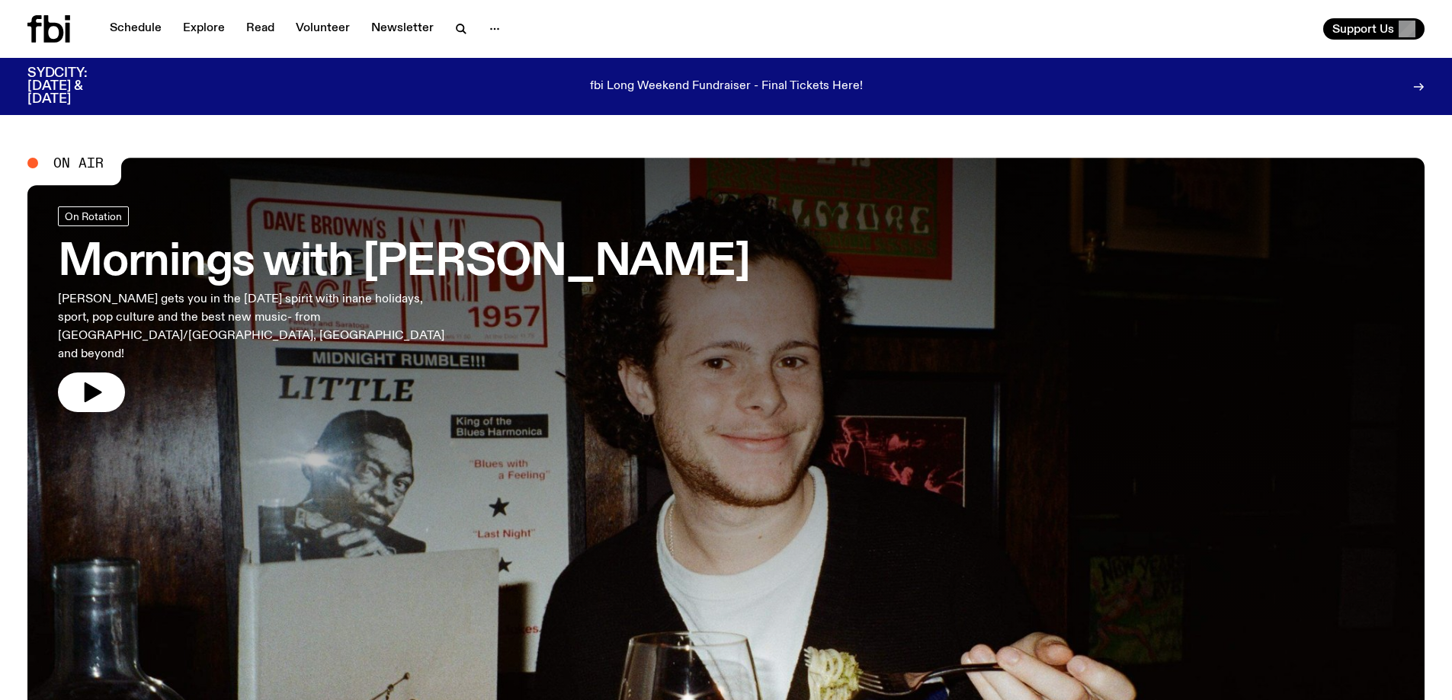 Image resolution: width=1452 pixels, height=700 pixels. I want to click on p: fbi Long Weekend Fundraiser - Final Tickets Here!, so click(726, 87).